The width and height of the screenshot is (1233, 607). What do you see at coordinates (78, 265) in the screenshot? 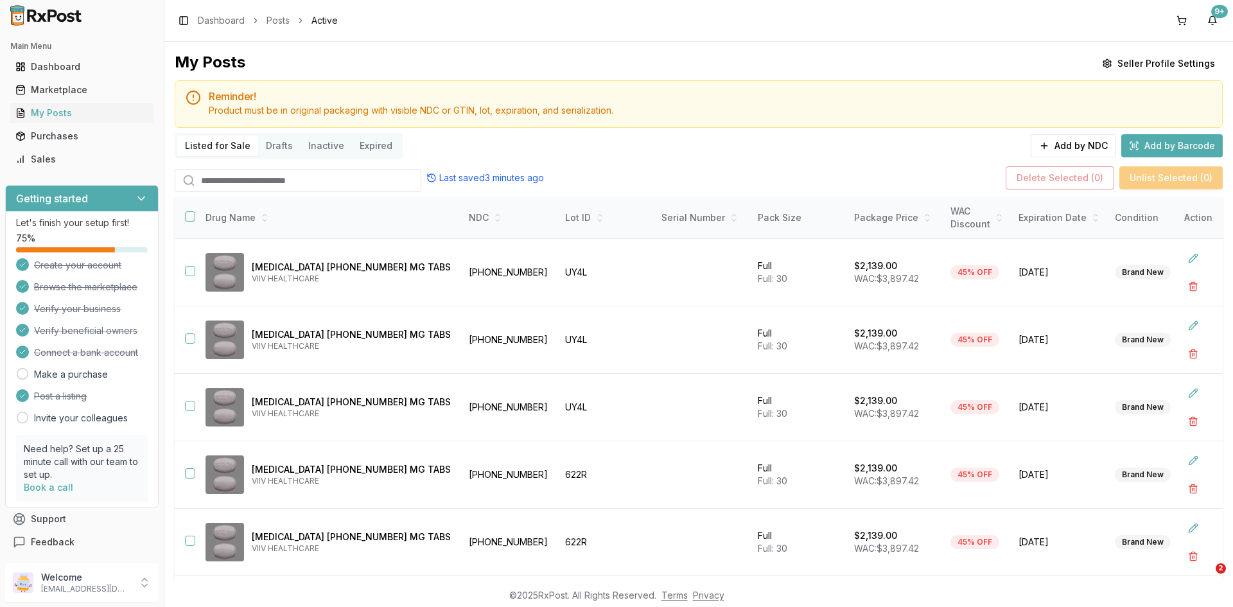
I see `span: Create your account` at bounding box center [78, 265].